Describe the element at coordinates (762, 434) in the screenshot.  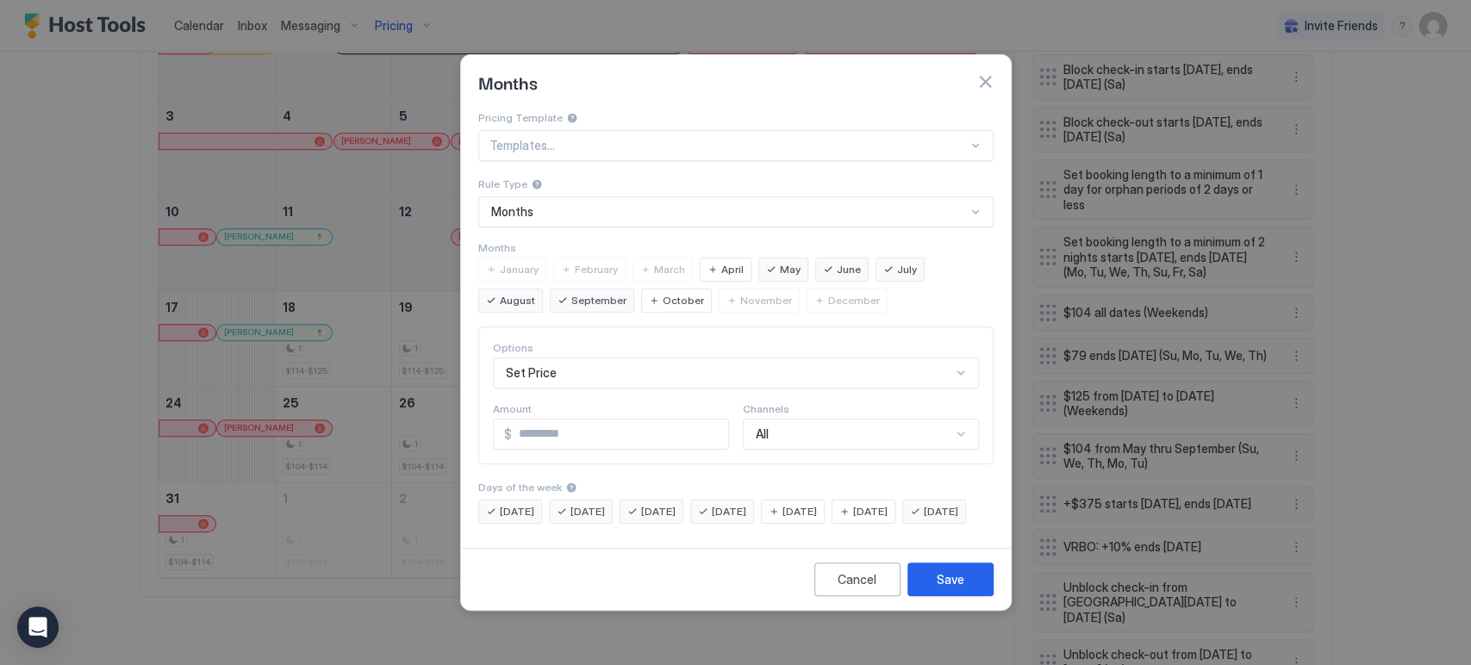
I see `span: All` at that location.